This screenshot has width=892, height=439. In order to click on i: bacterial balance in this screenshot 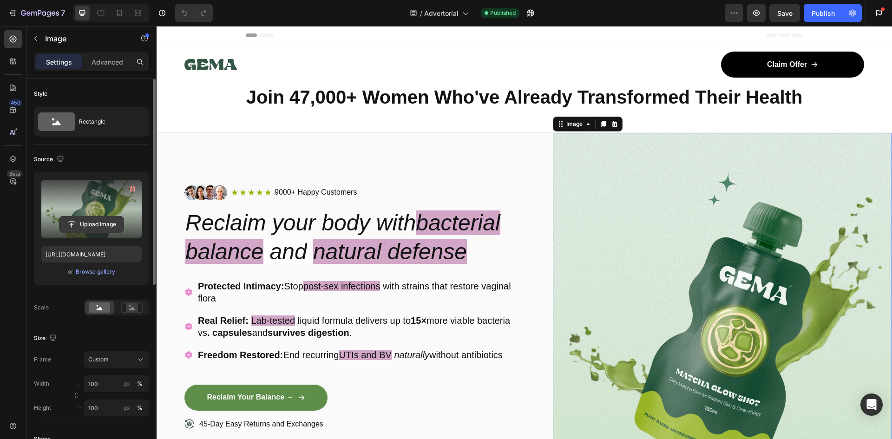, I will do `click(186, 211)`.